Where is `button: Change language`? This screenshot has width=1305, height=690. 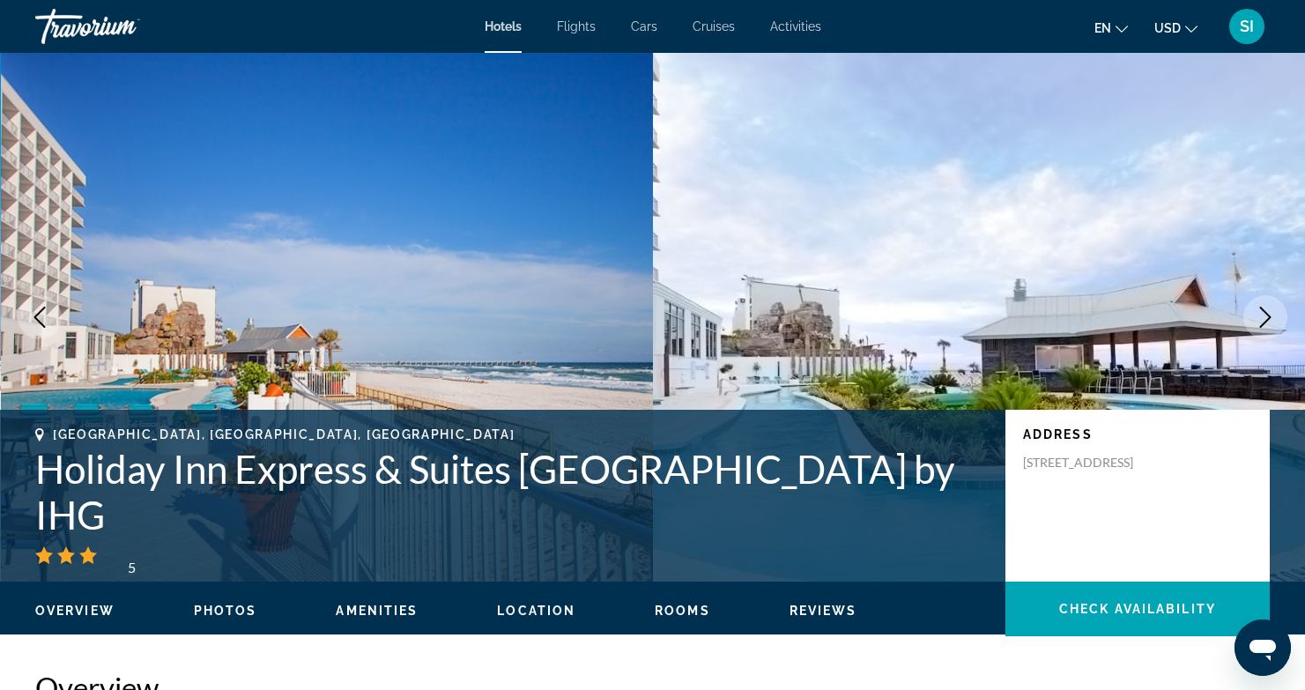
button: Change language is located at coordinates (1111, 27).